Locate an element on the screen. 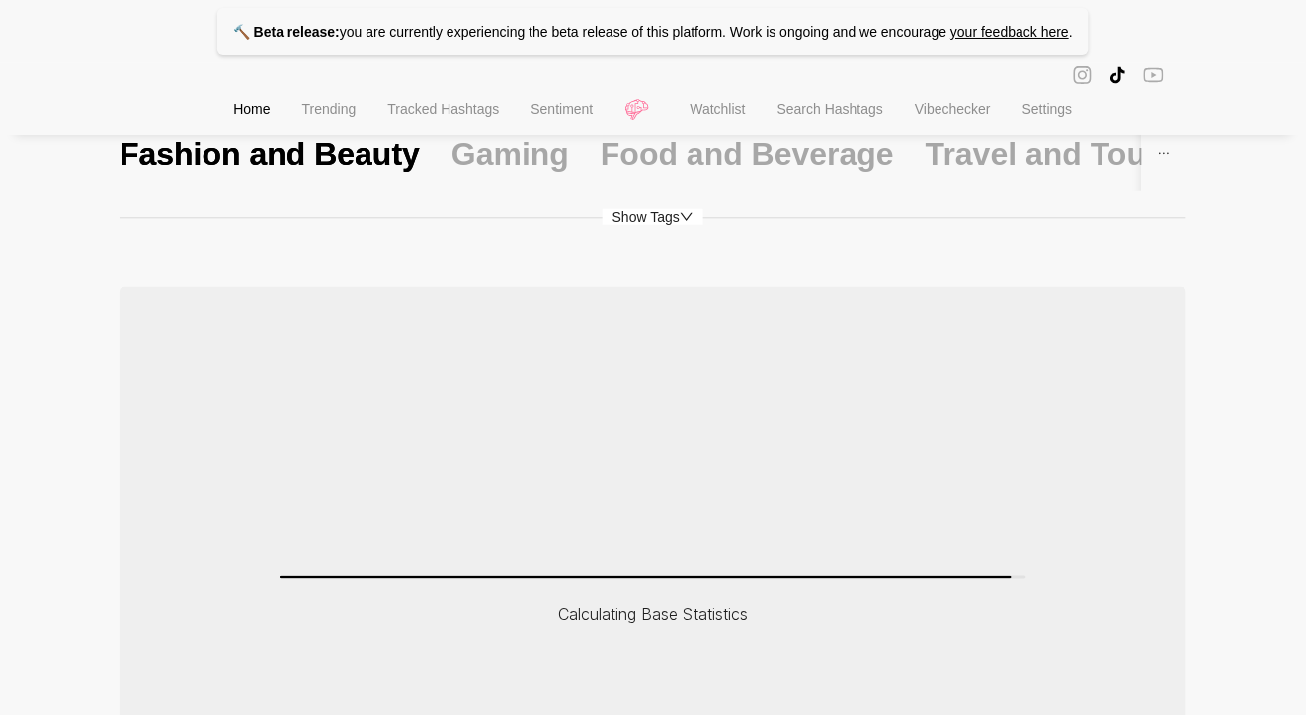 Image resolution: width=1306 pixels, height=715 pixels. span: down is located at coordinates (687, 217).